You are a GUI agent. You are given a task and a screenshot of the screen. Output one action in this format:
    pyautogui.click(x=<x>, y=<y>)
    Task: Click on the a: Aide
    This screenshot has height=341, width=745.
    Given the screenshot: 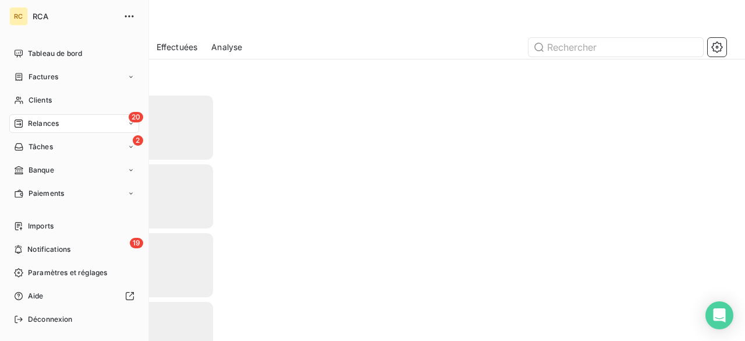 What is the action you would take?
    pyautogui.click(x=74, y=296)
    